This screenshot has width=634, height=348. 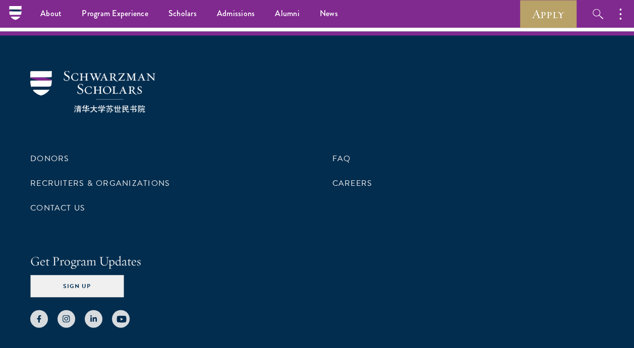 What do you see at coordinates (100, 184) in the screenshot?
I see `a: Recruiters & Organizations` at bounding box center [100, 184].